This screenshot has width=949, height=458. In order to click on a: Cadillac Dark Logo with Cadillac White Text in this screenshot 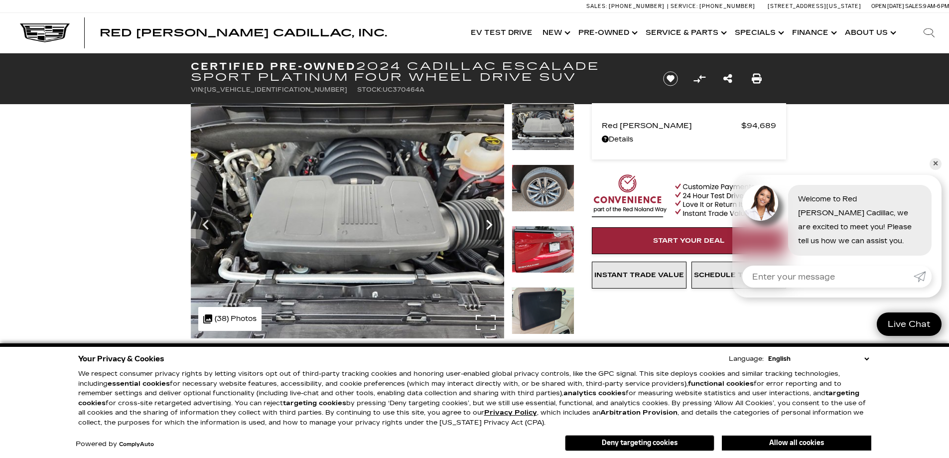, I will do `click(45, 33)`.